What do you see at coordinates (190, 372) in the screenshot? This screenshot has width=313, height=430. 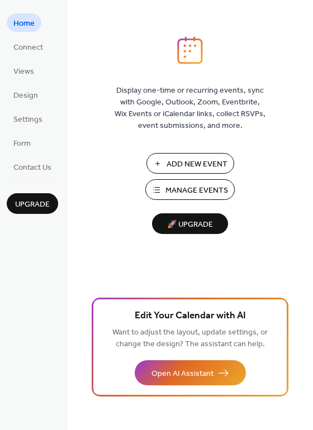 I see `button: Open AI Assistant` at bounding box center [190, 372].